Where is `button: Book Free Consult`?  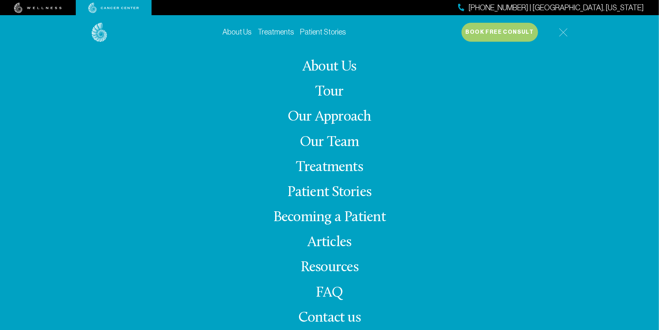 button: Book Free Consult is located at coordinates (500, 32).